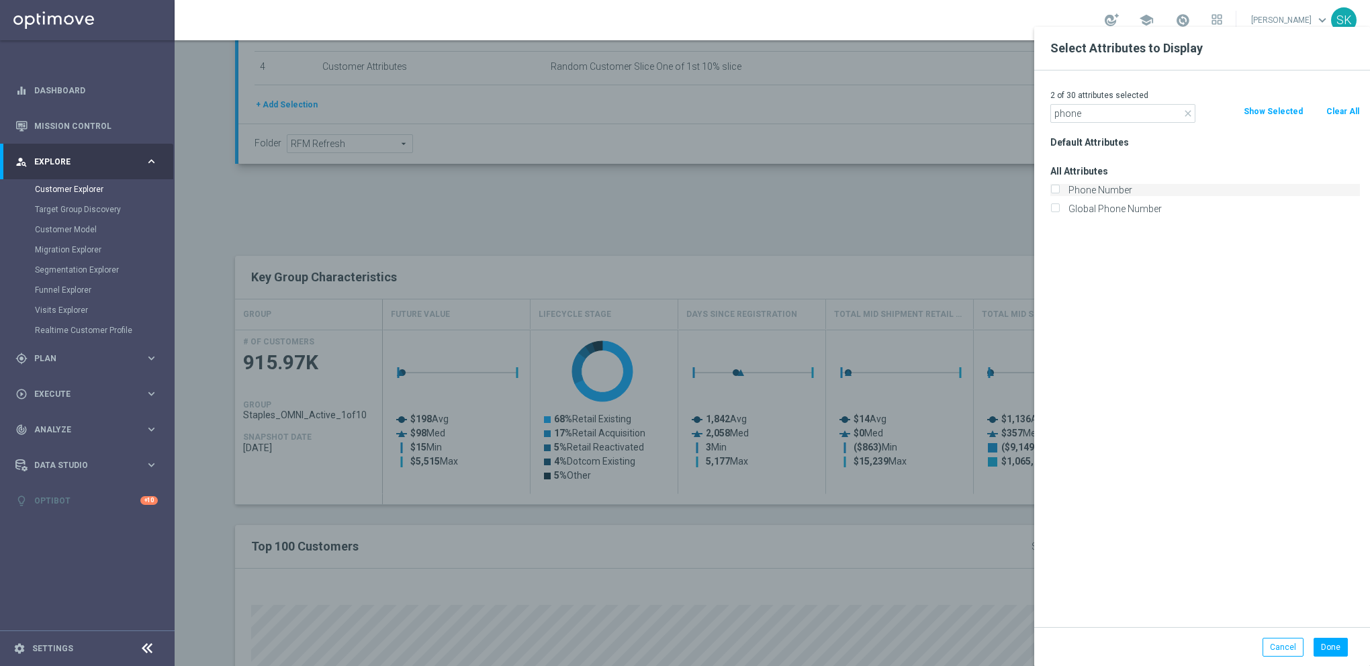  Describe the element at coordinates (87, 501) in the screenshot. I see `div: lightbulb Optibot +10` at that location.